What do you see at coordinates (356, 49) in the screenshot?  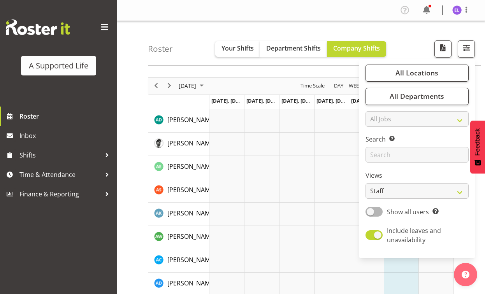 I see `button: Company Shifts` at bounding box center [356, 49].